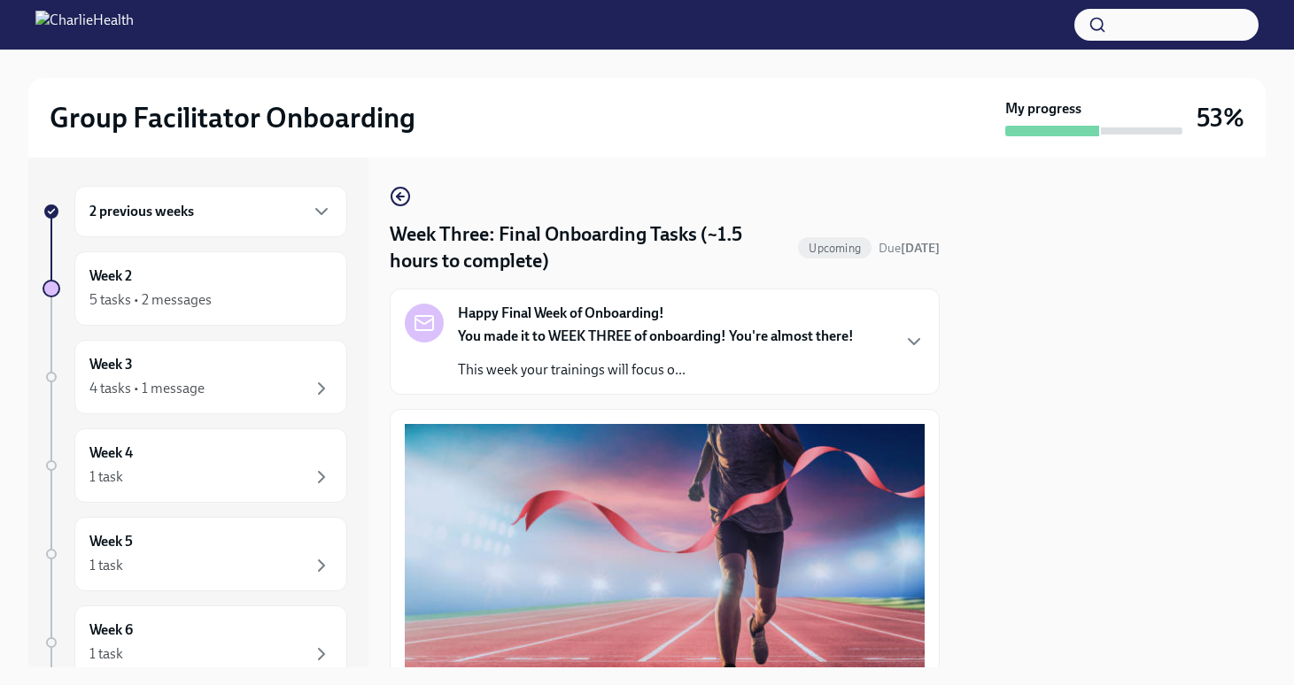  Describe the element at coordinates (111, 542) in the screenshot. I see `h6: Week 5` at that location.